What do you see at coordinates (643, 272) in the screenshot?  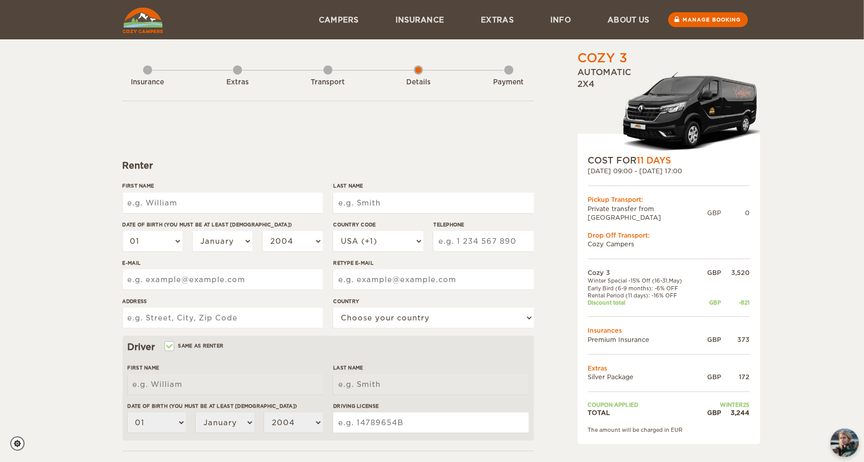 I see `td: Cozy 3` at bounding box center [643, 272].